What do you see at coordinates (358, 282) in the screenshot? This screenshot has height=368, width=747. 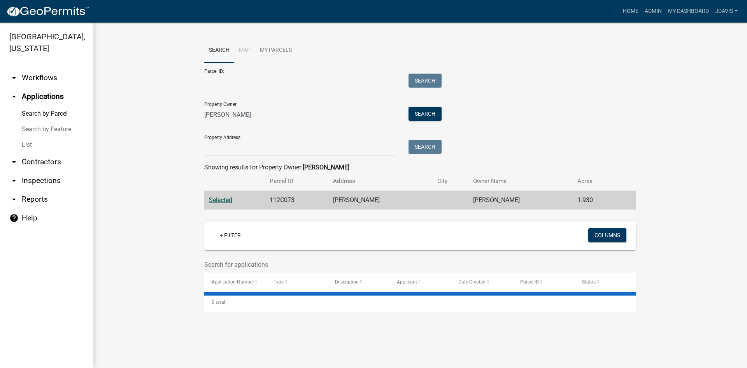 I see `datatable-header-cell: Description` at bounding box center [358, 282].